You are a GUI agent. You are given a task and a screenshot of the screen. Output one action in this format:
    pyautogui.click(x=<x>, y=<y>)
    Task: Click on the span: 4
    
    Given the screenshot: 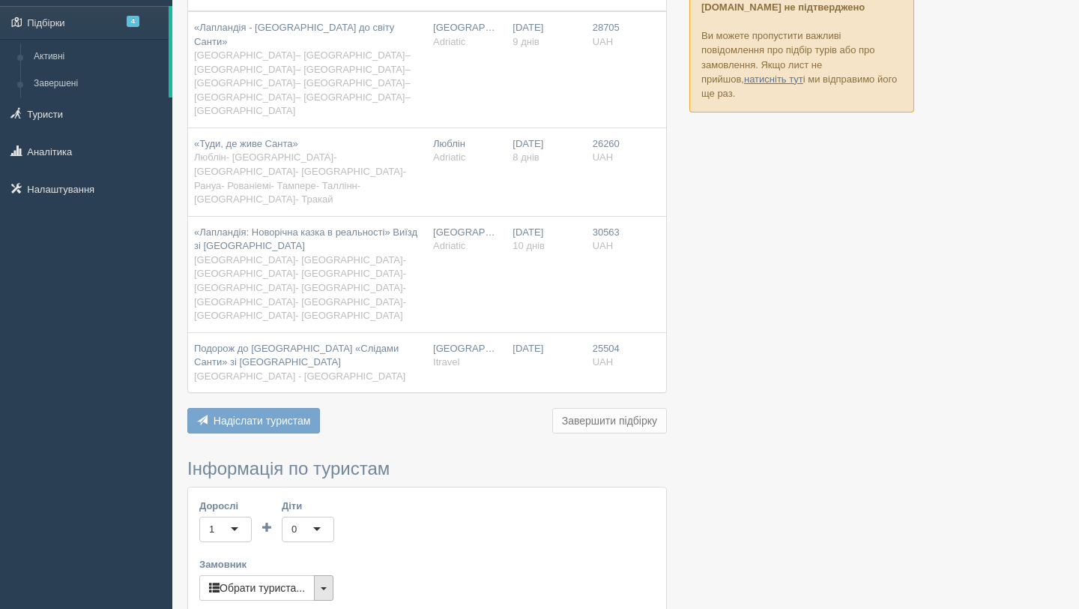 What is the action you would take?
    pyautogui.click(x=133, y=21)
    